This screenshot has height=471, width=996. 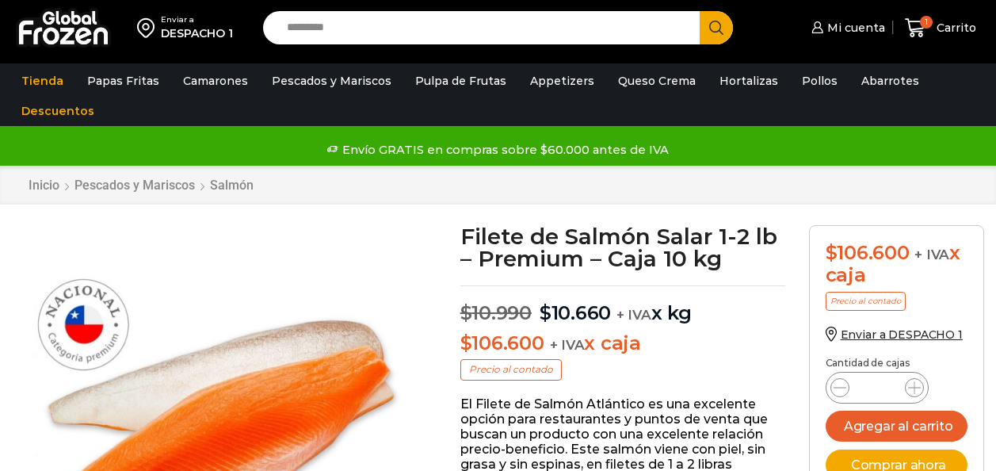 I want to click on p: x kg, so click(x=623, y=305).